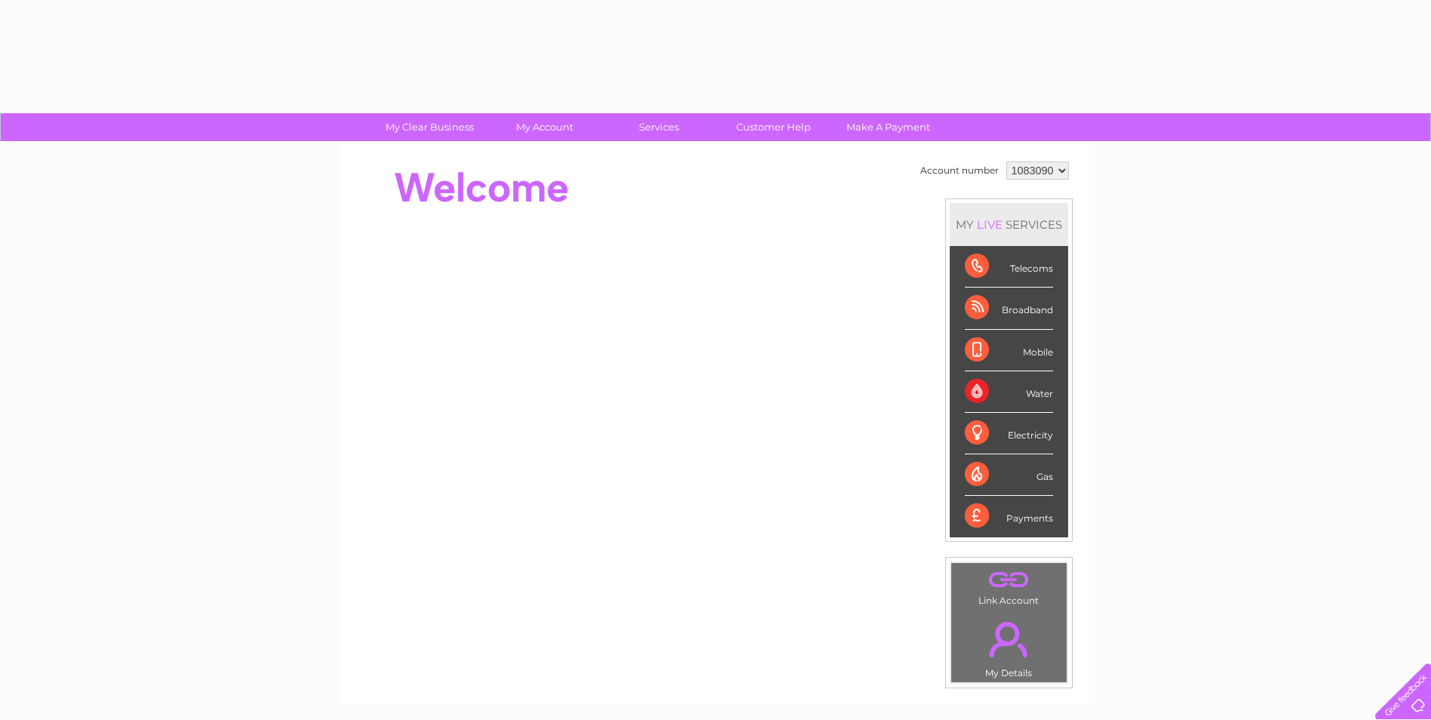 The width and height of the screenshot is (1431, 720). Describe the element at coordinates (990, 224) in the screenshot. I see `div: LIVE` at that location.